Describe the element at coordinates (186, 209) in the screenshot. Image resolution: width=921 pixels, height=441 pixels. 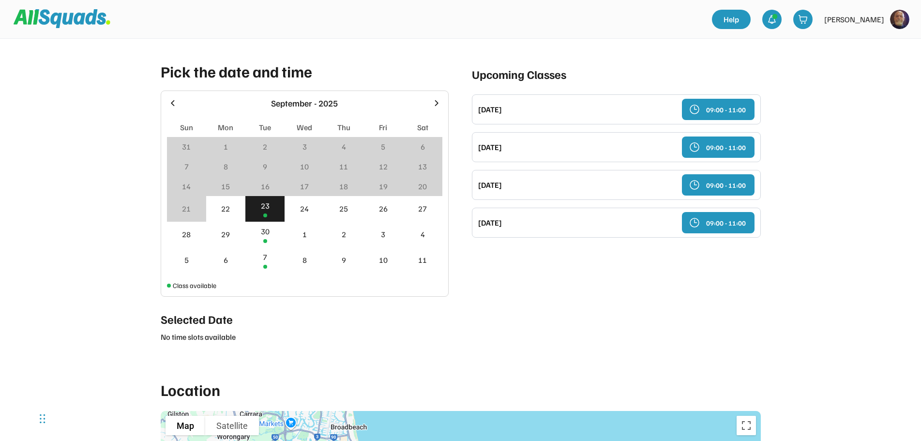
I see `div: 21` at that location.